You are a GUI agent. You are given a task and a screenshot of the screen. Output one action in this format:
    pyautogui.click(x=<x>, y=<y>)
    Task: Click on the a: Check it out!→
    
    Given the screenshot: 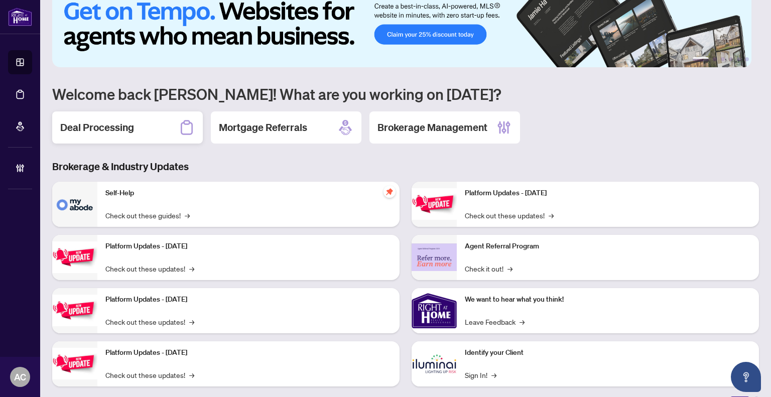 What is the action you would take?
    pyautogui.click(x=488, y=268)
    